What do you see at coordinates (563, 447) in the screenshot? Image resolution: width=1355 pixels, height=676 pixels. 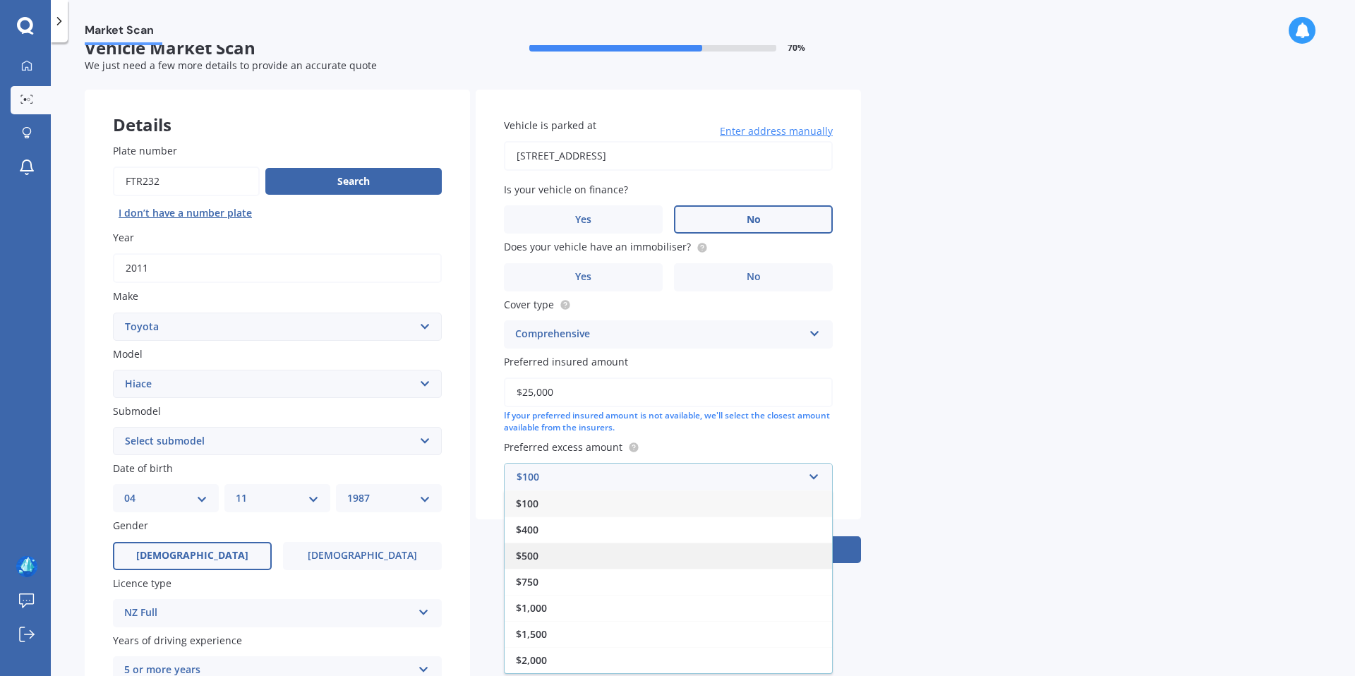 I see `span: Preferred excess amount` at bounding box center [563, 447].